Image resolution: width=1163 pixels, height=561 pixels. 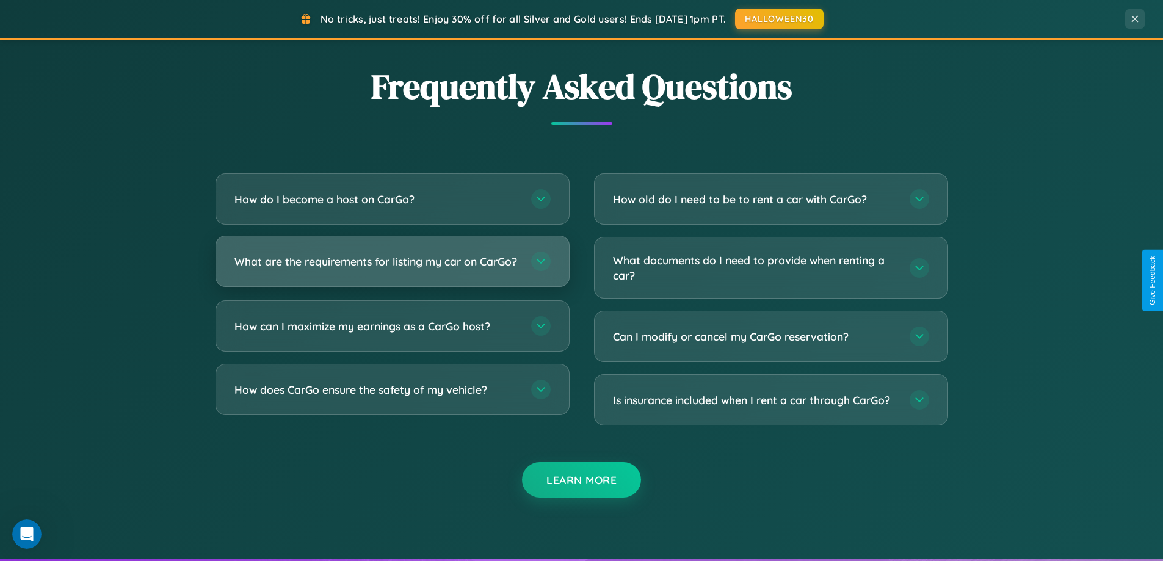 I want to click on h3: What are the requirements for listing my car on CarGo?, so click(x=377, y=261).